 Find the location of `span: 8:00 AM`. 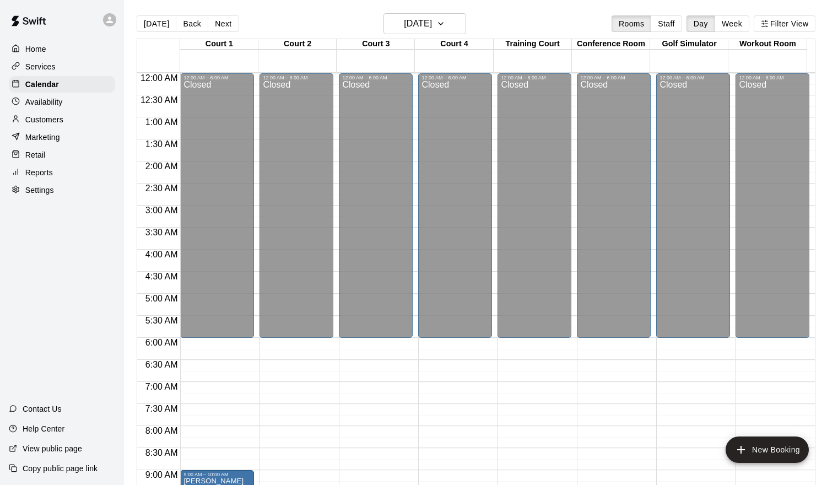

span: 8:00 AM is located at coordinates (161, 430).